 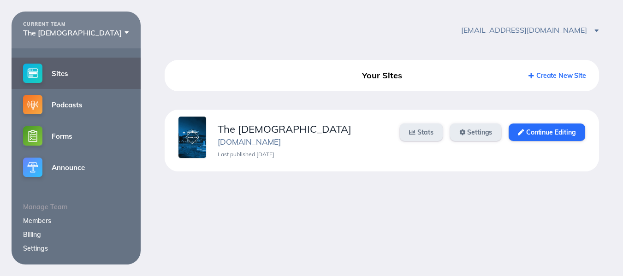 I want to click on a: Podcasts, so click(x=76, y=105).